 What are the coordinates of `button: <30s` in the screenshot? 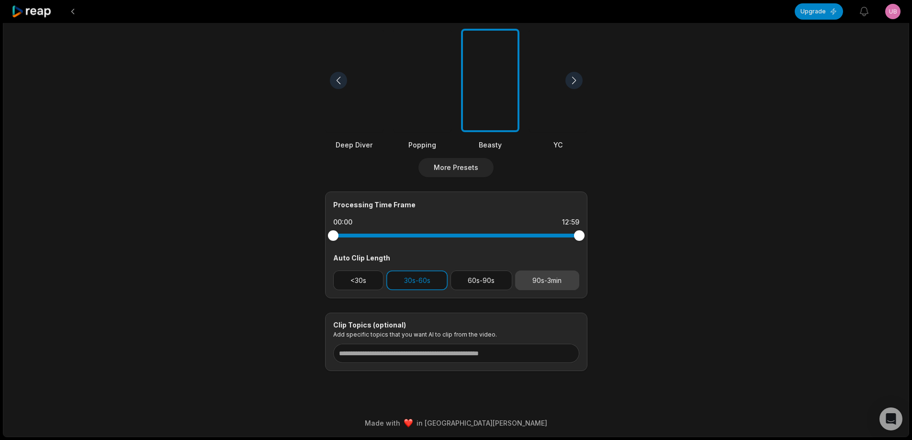 It's located at (359, 280).